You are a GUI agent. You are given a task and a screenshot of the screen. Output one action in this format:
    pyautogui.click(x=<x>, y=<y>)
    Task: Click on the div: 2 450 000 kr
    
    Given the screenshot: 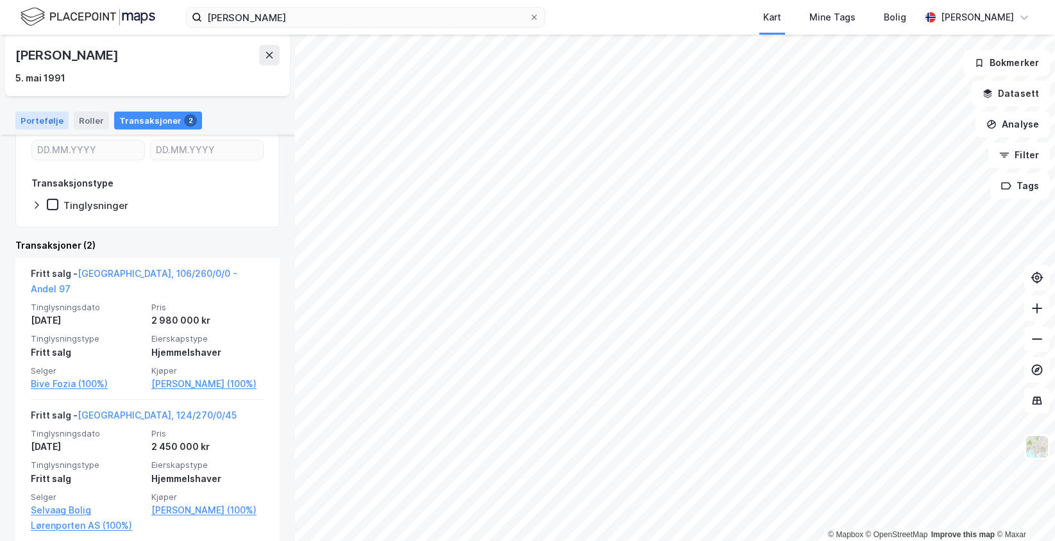 What is the action you would take?
    pyautogui.click(x=208, y=447)
    